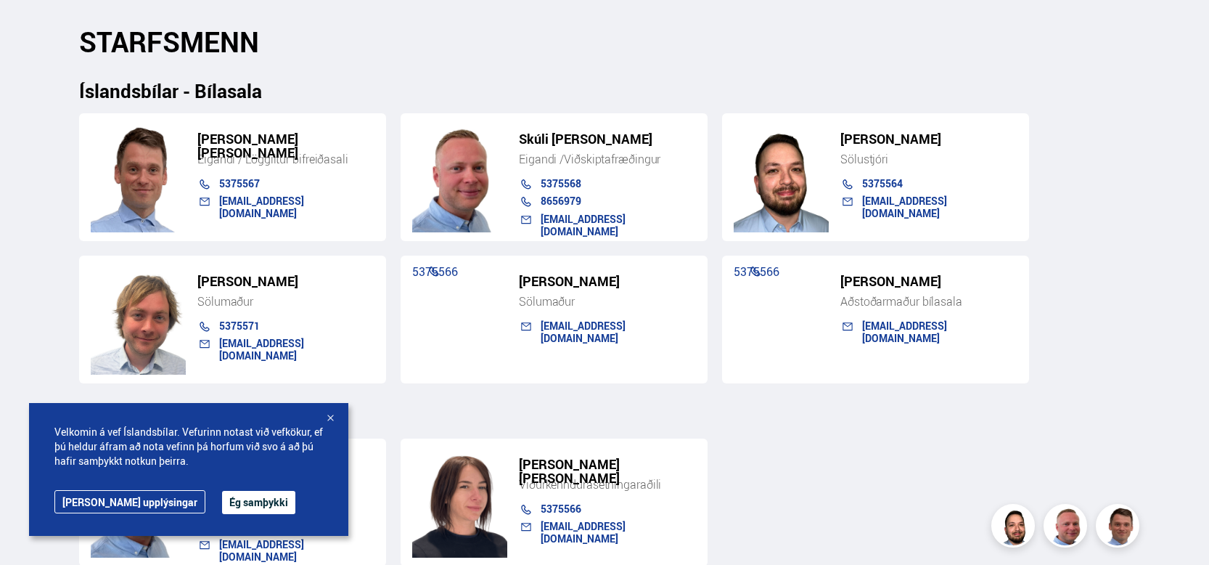 Image resolution: width=1209 pixels, height=565 pixels. I want to click on div: Eigandi / Löggiltur bifreiðasali, so click(286, 159).